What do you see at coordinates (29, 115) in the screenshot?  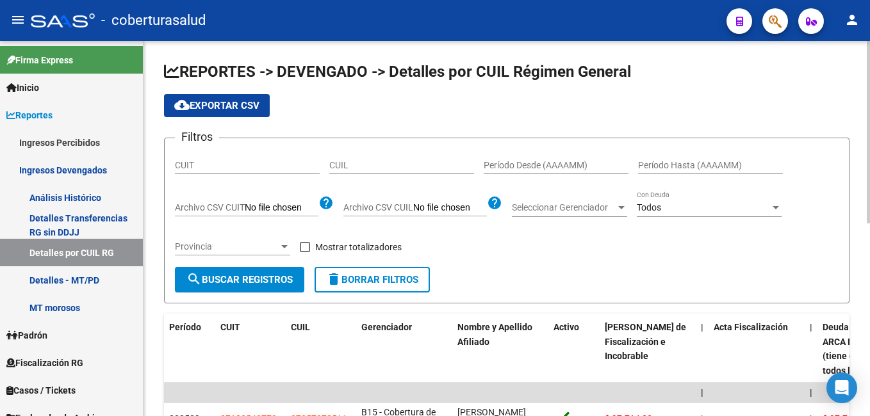 I see `span: Reportes` at bounding box center [29, 115].